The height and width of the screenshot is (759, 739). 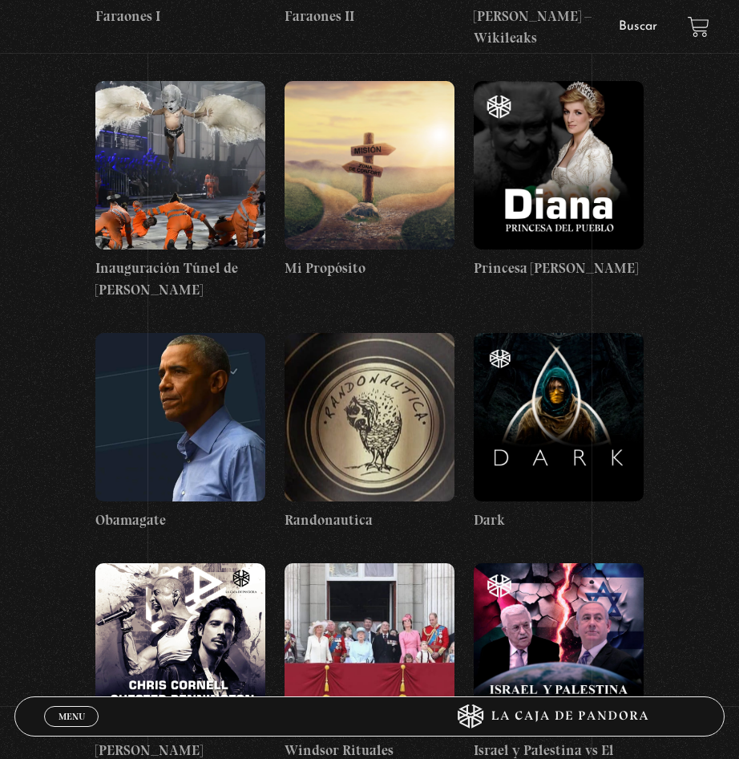 I want to click on h4: Dark, so click(x=559, y=520).